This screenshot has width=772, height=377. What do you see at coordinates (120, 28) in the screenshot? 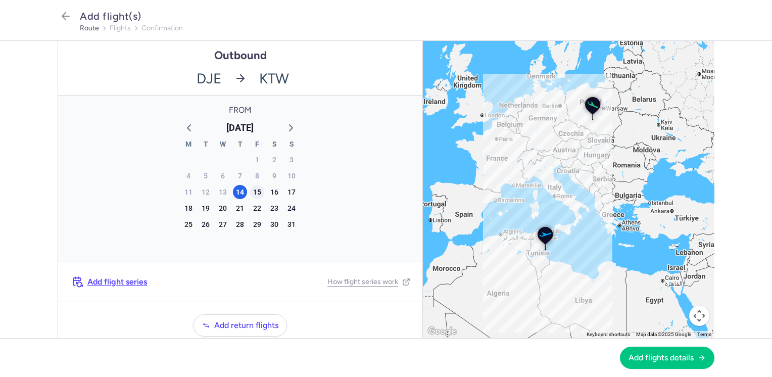
I see `button: flights` at bounding box center [120, 28].